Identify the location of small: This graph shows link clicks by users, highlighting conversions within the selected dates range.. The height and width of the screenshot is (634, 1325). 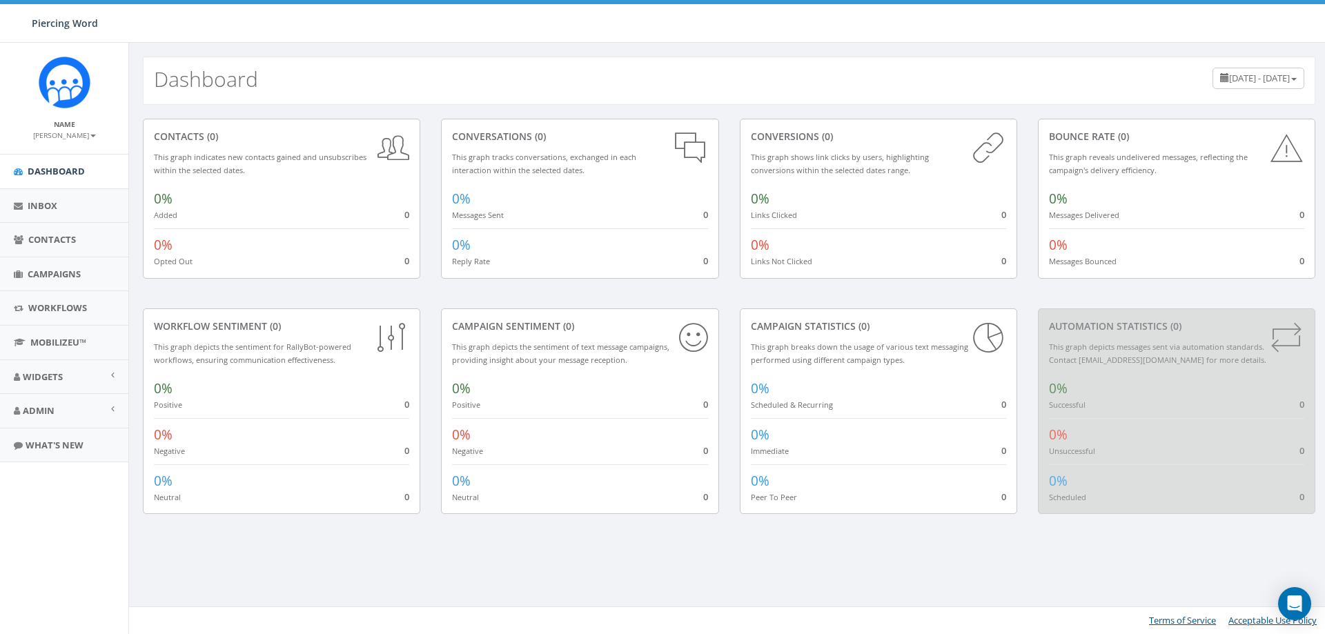
(840, 164).